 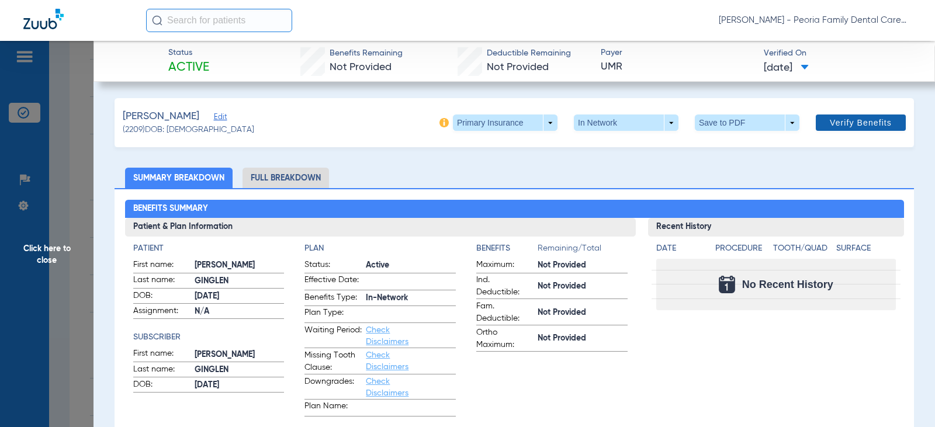 What do you see at coordinates (333, 336) in the screenshot?
I see `span: Waiting Period:` at bounding box center [333, 336].